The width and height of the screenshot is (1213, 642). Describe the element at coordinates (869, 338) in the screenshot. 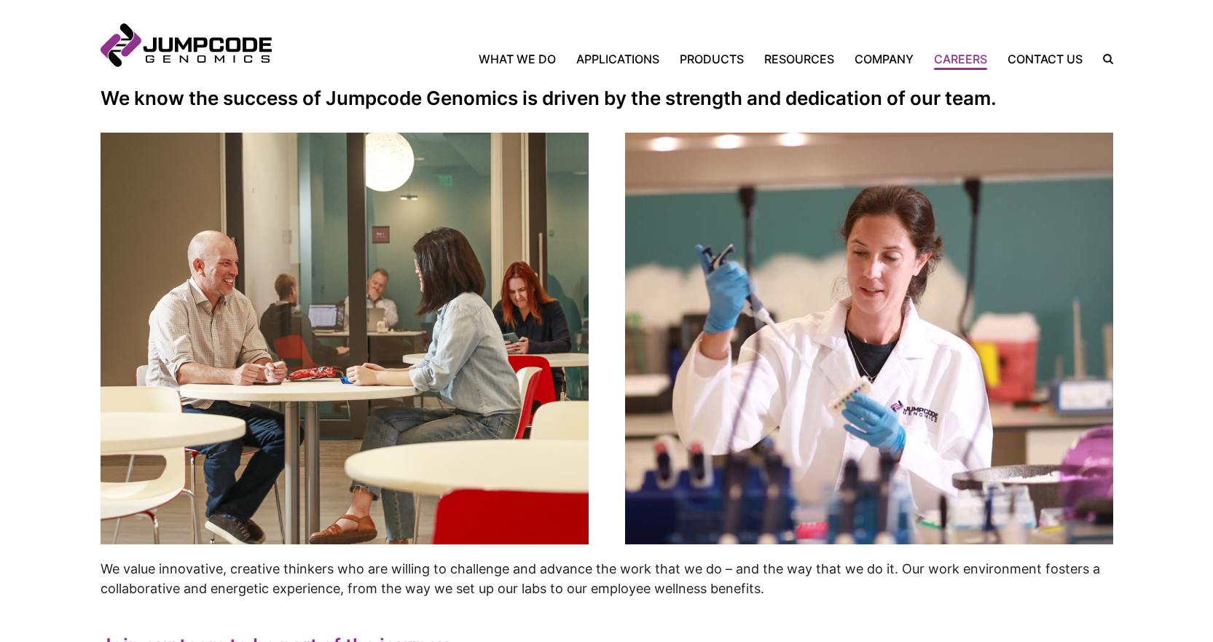

I see `img: Jumpcode researcher in the lab pipetting` at that location.